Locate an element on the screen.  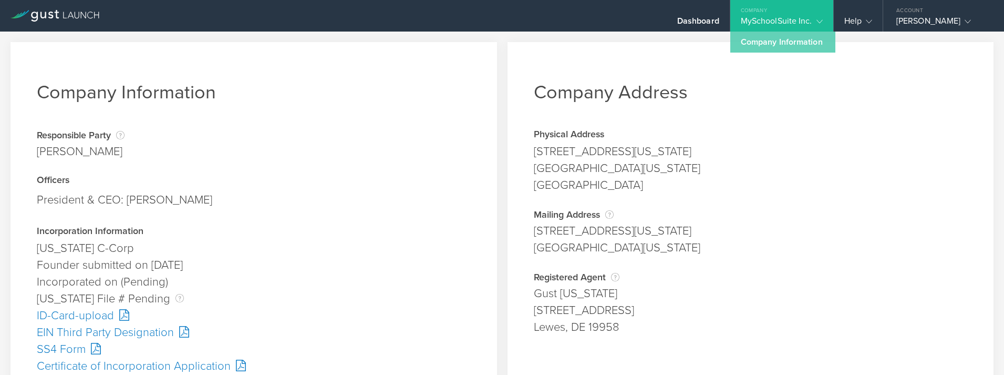
div: Responsible Party is located at coordinates (80, 135).